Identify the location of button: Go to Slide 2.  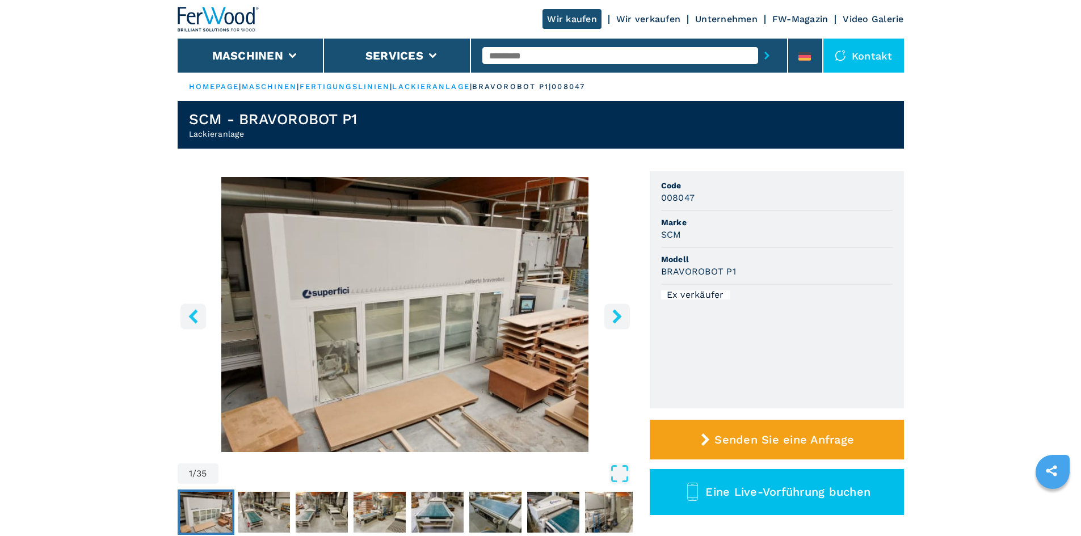
(264, 512).